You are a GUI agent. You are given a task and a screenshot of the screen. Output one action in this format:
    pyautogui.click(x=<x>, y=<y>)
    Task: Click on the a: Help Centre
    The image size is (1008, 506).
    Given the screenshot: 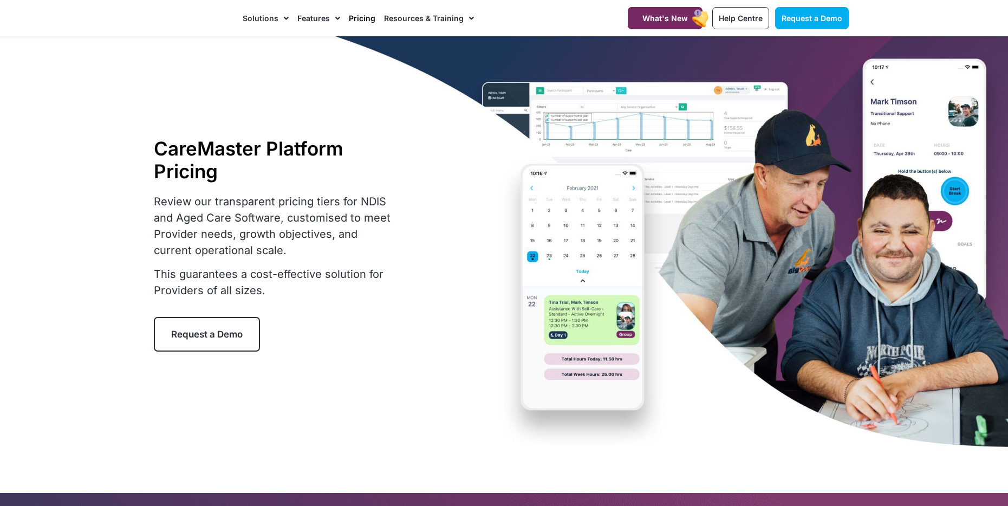 What is the action you would take?
    pyautogui.click(x=740, y=18)
    